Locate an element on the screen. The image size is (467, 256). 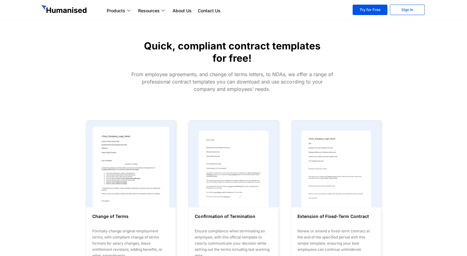
h6: Confirmation of Termination is located at coordinates (233, 220).